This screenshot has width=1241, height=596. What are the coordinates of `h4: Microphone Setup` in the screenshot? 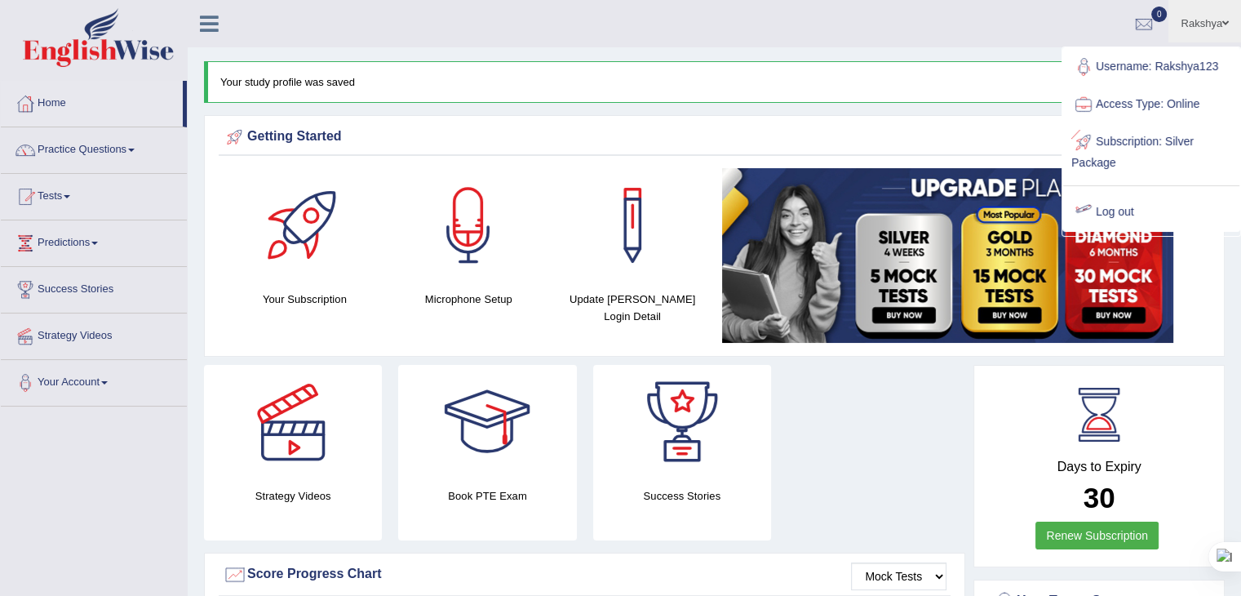 It's located at (468, 299).